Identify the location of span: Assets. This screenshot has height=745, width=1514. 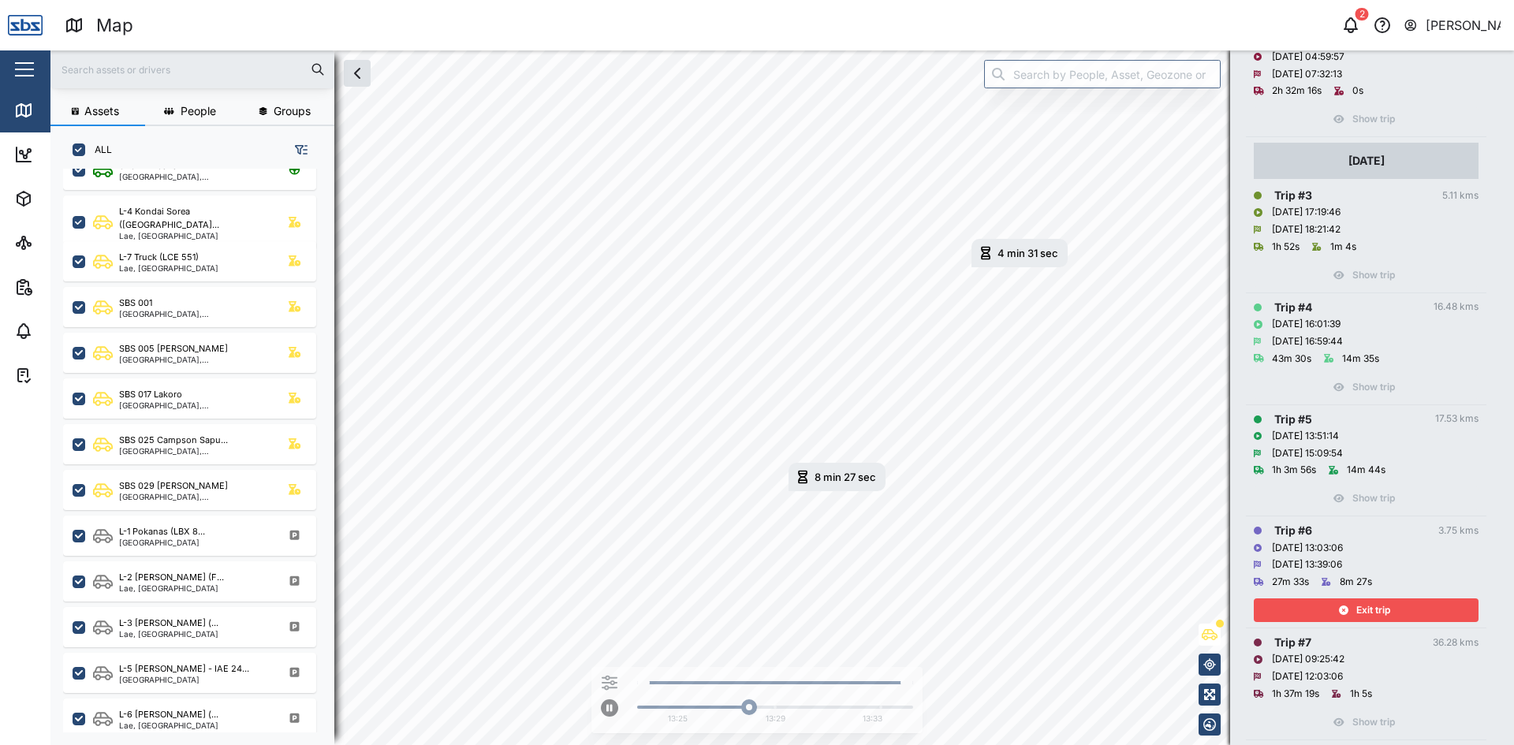
(102, 111).